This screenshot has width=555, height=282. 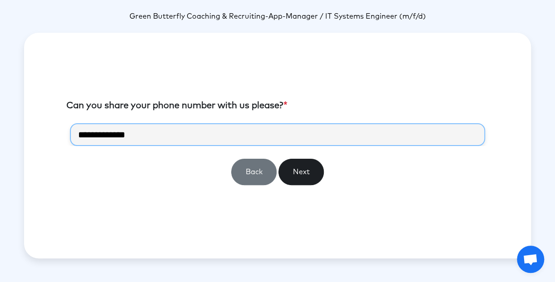 I want to click on span: App-Manager / IT Systems Engineer (m/f/d), so click(x=347, y=16).